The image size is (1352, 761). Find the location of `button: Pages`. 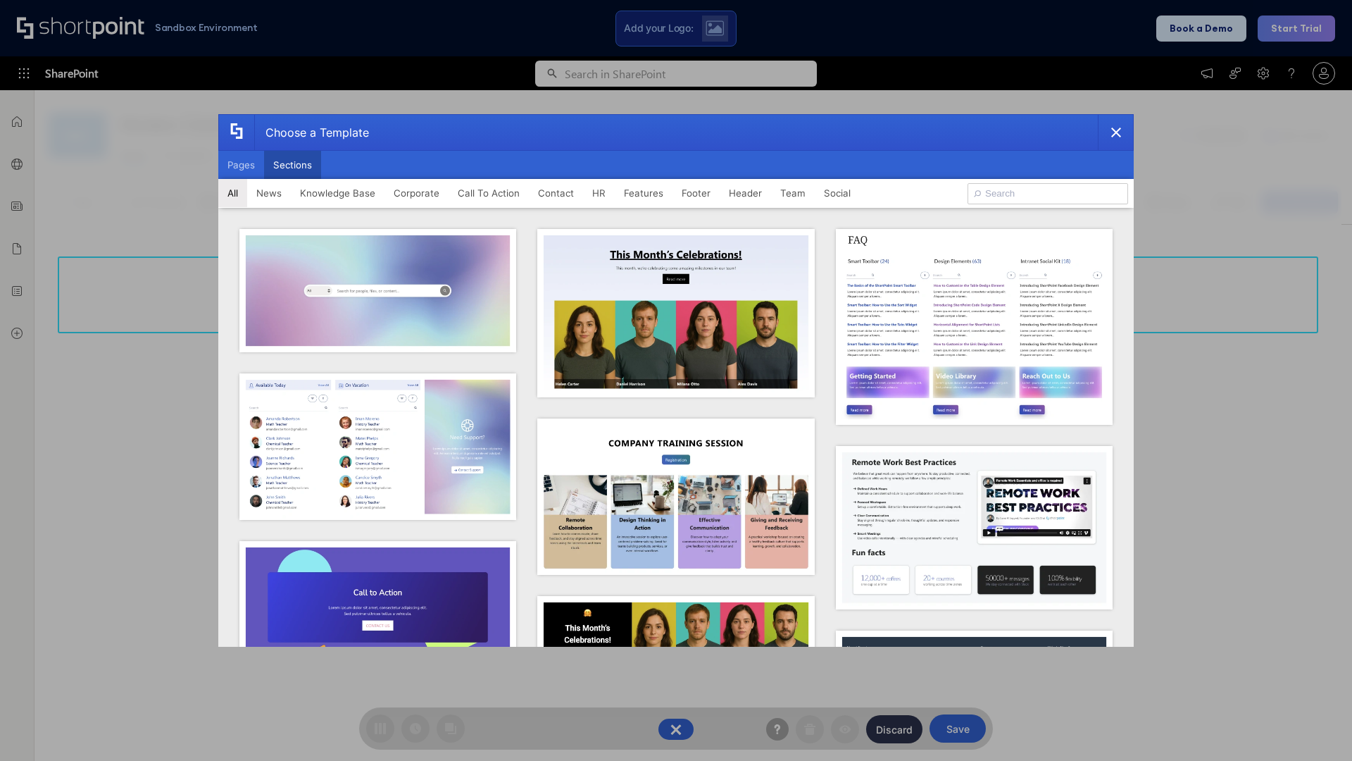

button: Pages is located at coordinates (241, 165).